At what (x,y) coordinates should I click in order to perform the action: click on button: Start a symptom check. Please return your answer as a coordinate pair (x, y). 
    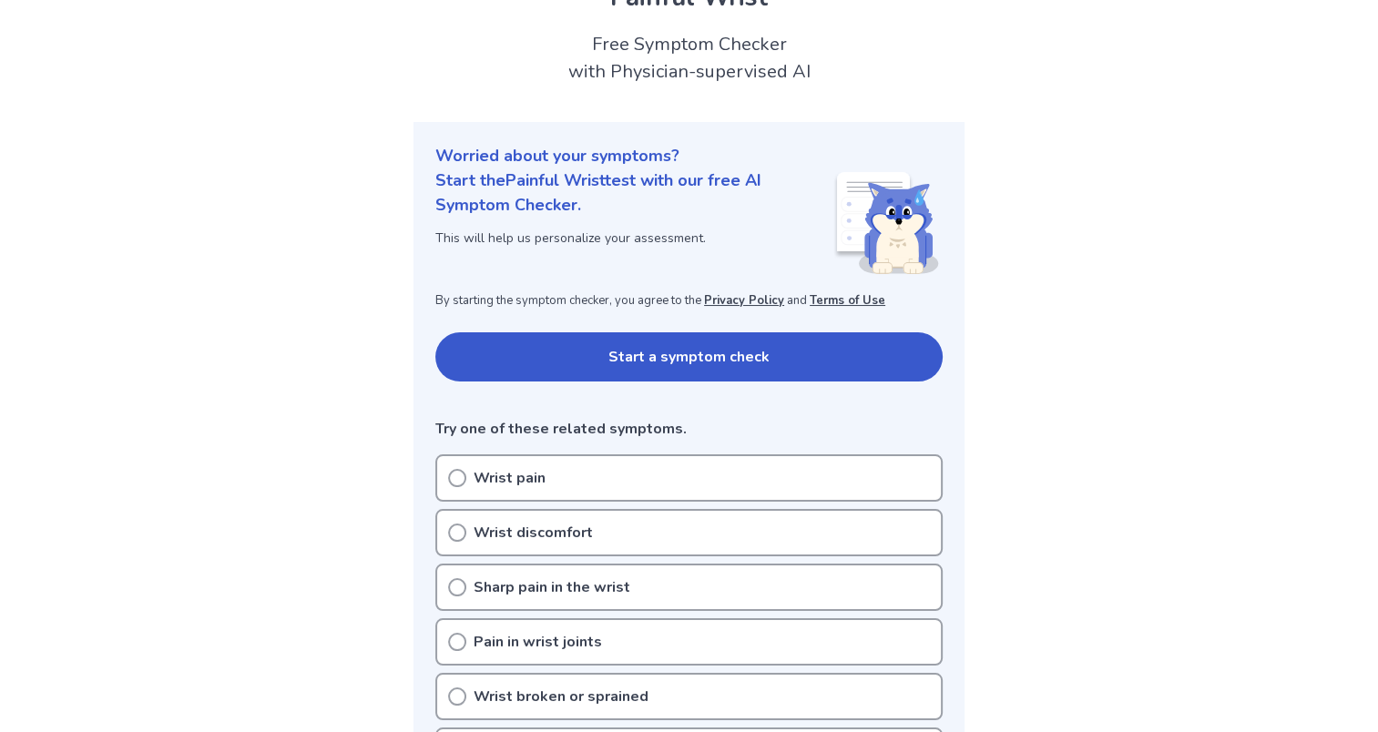
    Looking at the image, I should click on (688, 357).